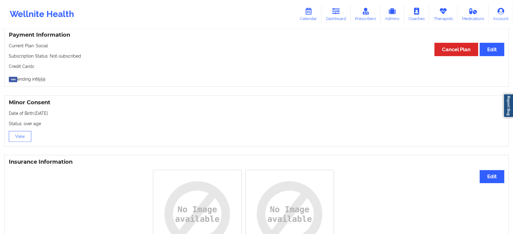 This screenshot has width=513, height=234. What do you see at coordinates (256, 103) in the screenshot?
I see `h3: Minor Consent` at bounding box center [256, 103].